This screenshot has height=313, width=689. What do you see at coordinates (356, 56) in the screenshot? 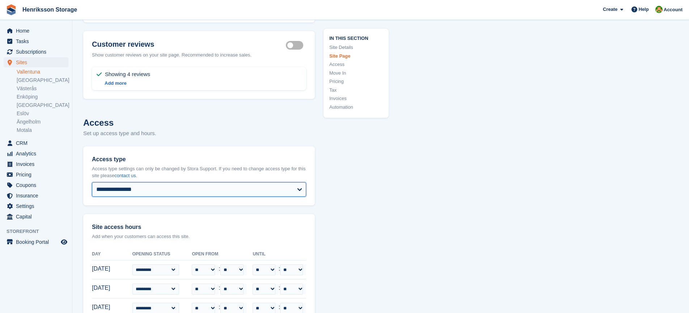
I see `a: Site Page` at bounding box center [356, 56].